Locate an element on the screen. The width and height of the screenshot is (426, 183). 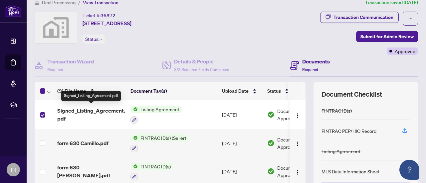
img: svg%3e is located at coordinates (56, 28).